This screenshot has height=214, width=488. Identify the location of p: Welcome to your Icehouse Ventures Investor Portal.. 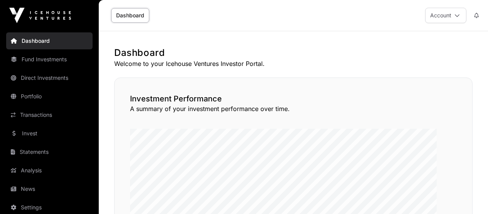
(293, 64).